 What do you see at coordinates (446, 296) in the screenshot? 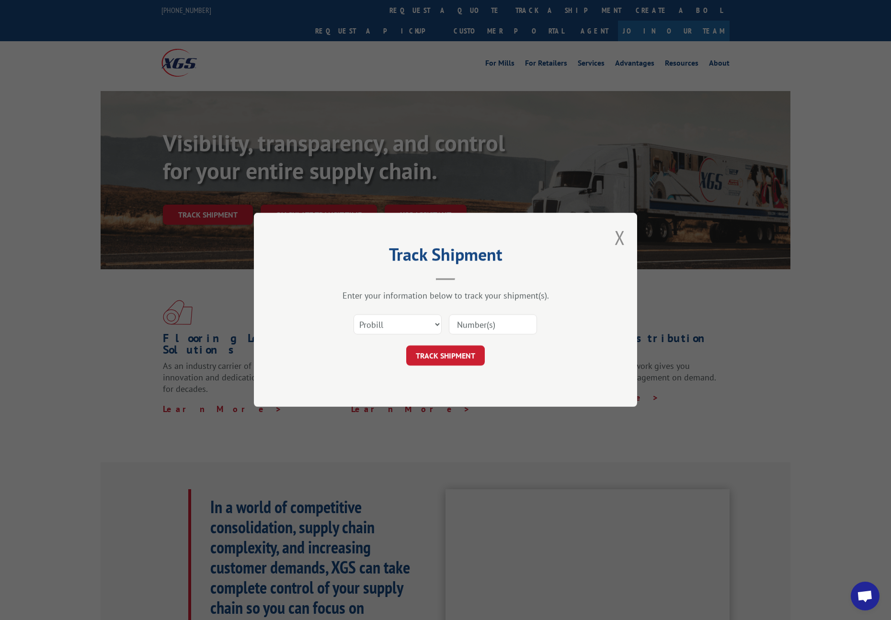
I see `div: Enter your information below to track your shipment(s).` at bounding box center [446, 296].